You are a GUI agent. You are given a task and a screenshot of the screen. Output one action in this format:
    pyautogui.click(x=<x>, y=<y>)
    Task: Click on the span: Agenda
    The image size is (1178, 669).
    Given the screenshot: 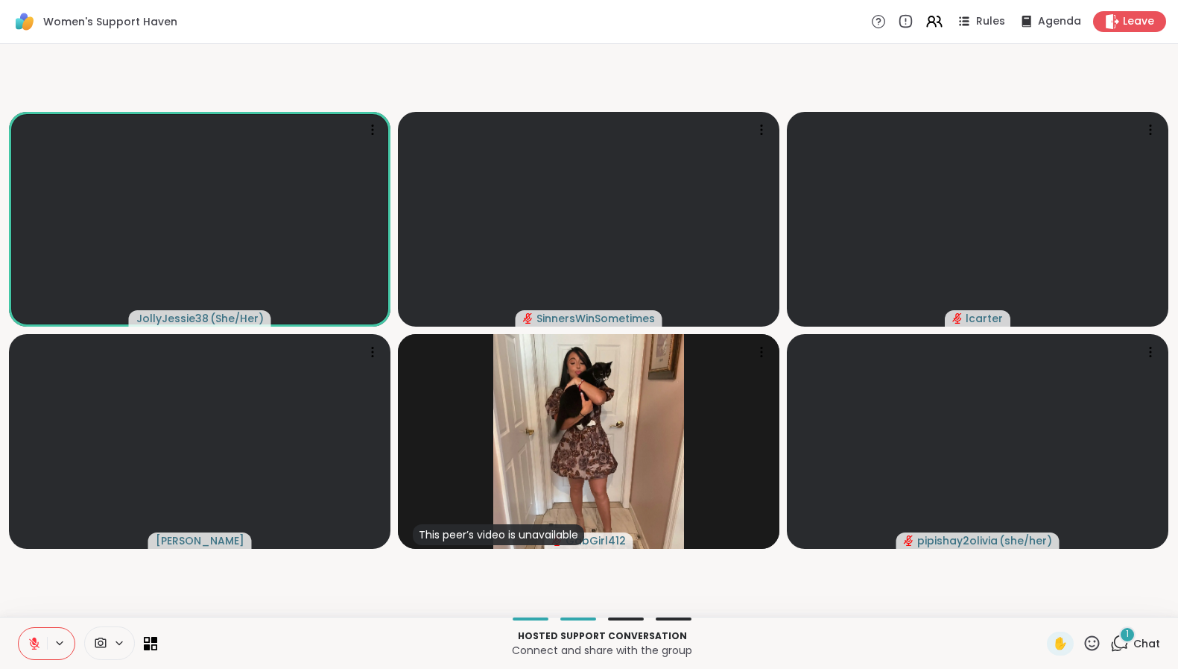 What is the action you would take?
    pyautogui.click(x=1060, y=22)
    